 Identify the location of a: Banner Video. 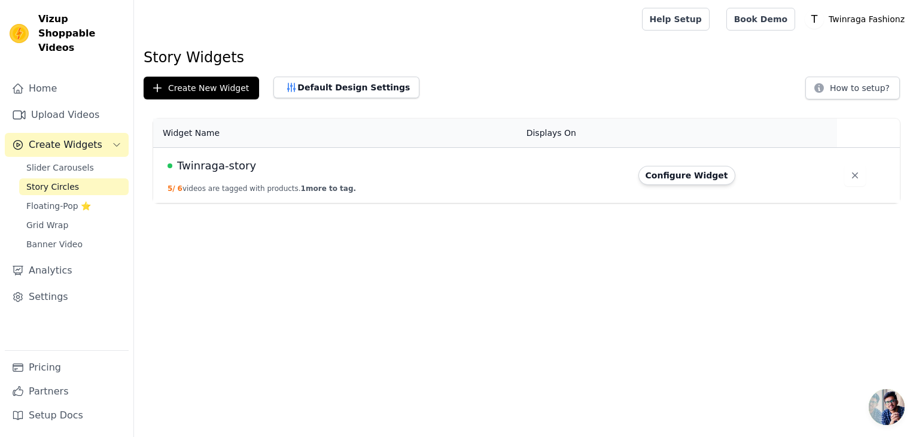
(74, 244).